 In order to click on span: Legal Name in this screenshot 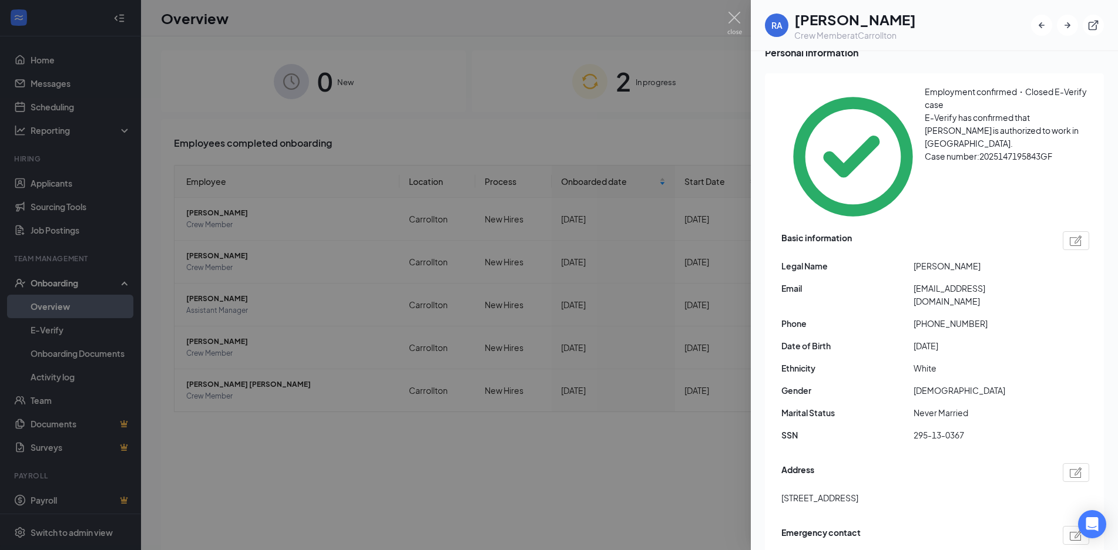, I will do `click(847, 266)`.